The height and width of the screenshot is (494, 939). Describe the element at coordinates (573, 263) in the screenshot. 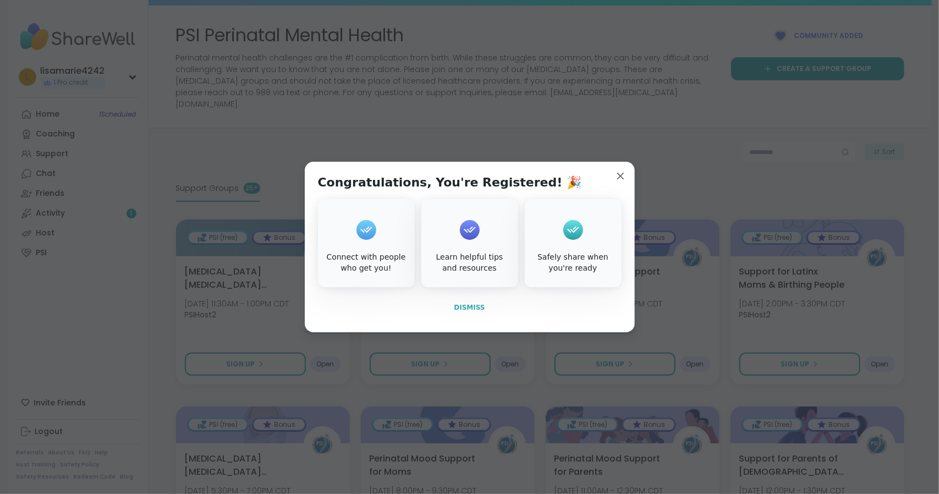

I see `div: Safely share when you're ready` at that location.